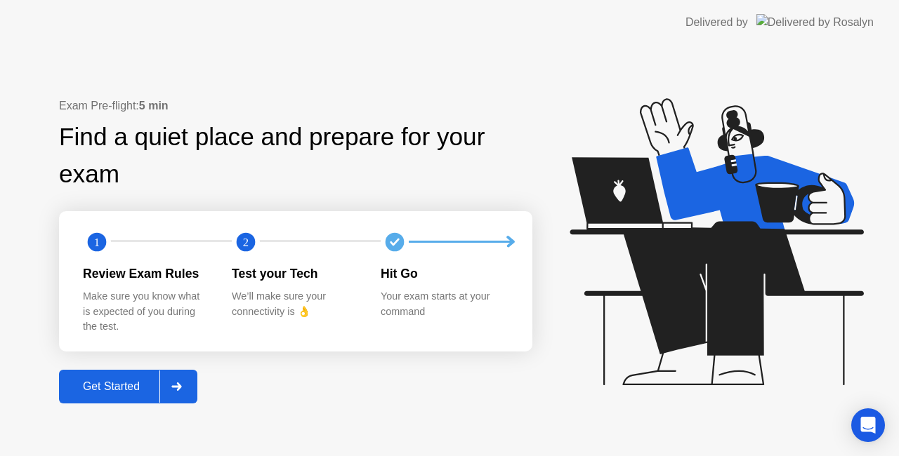 The image size is (899, 456). What do you see at coordinates (128, 387) in the screenshot?
I see `button: Get Started` at bounding box center [128, 387].